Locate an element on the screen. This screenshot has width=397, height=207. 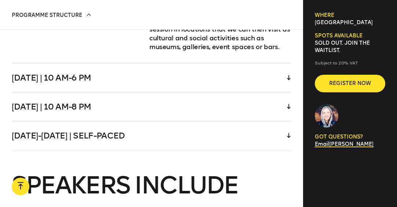
h3: Speakers include is located at coordinates (152, 186).